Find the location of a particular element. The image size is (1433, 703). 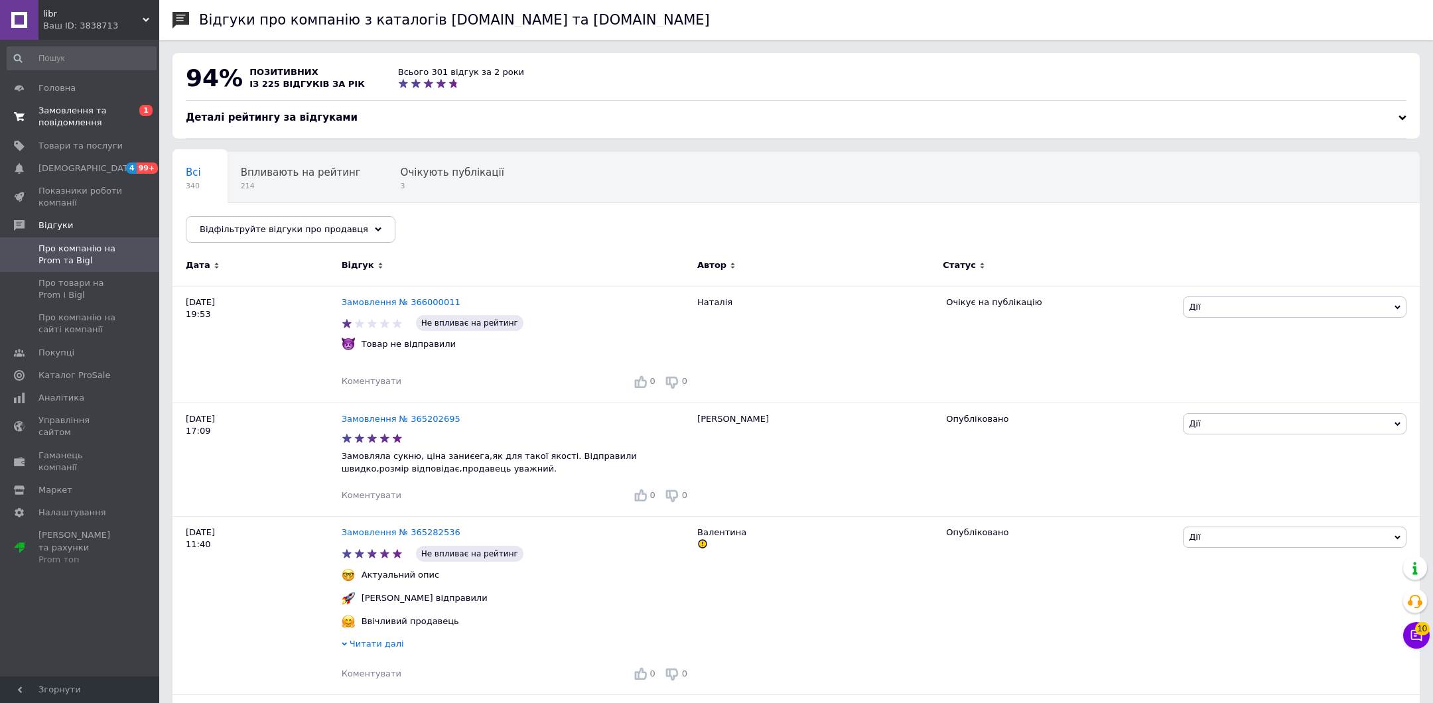

img: :imp: is located at coordinates (348, 344).